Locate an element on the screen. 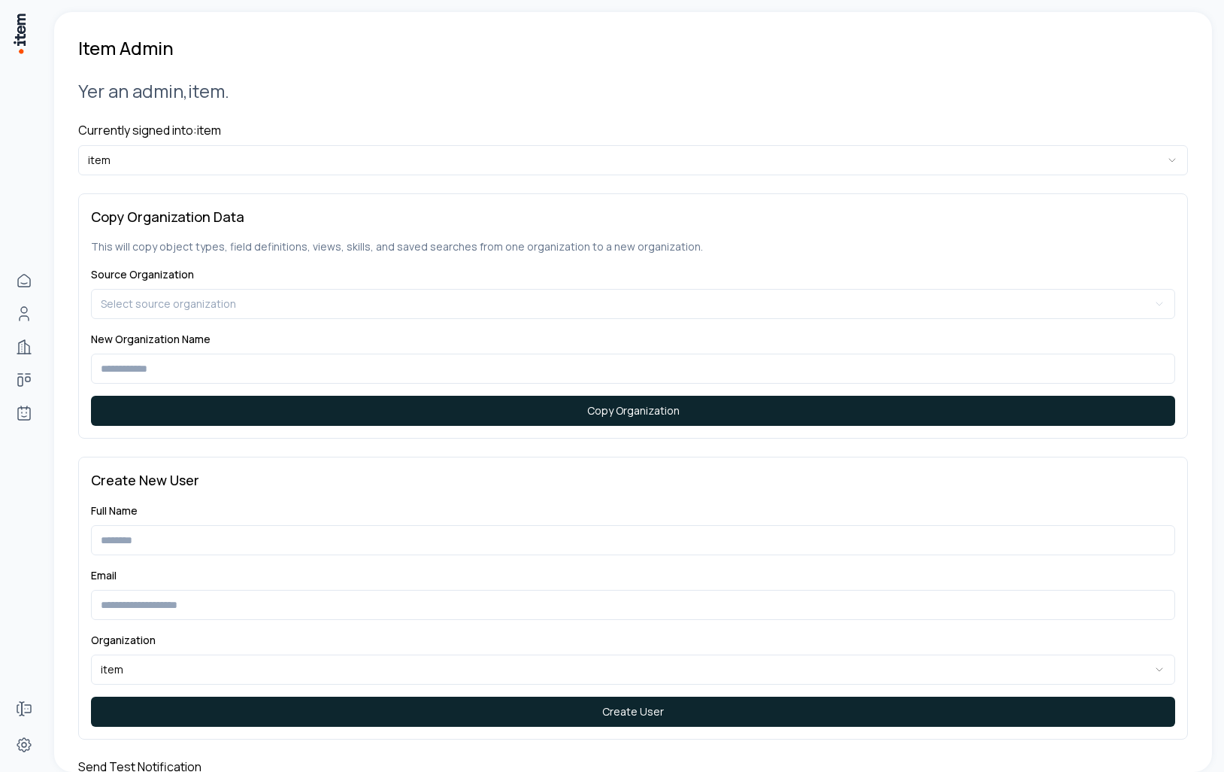 Image resolution: width=1224 pixels, height=772 pixels. button: Create User is located at coordinates (633, 711).